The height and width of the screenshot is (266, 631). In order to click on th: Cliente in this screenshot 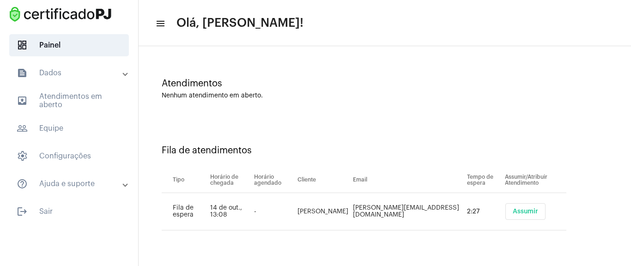, I will do `click(323, 180)`.